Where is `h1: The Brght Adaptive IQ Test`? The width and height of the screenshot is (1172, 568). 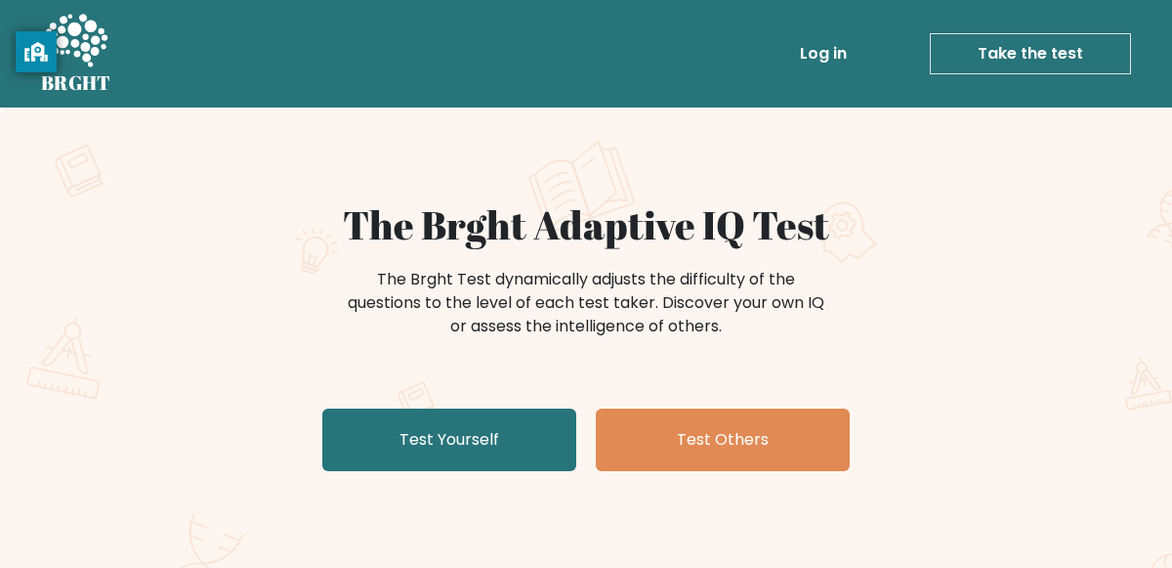 h1: The Brght Adaptive IQ Test is located at coordinates (586, 225).